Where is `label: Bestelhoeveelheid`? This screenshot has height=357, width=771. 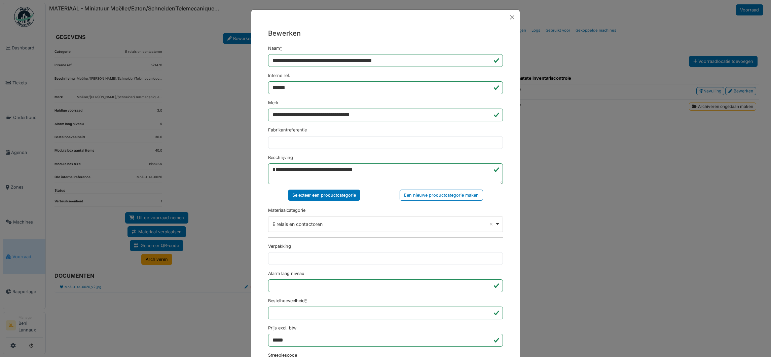 label: Bestelhoeveelheid is located at coordinates (287, 301).